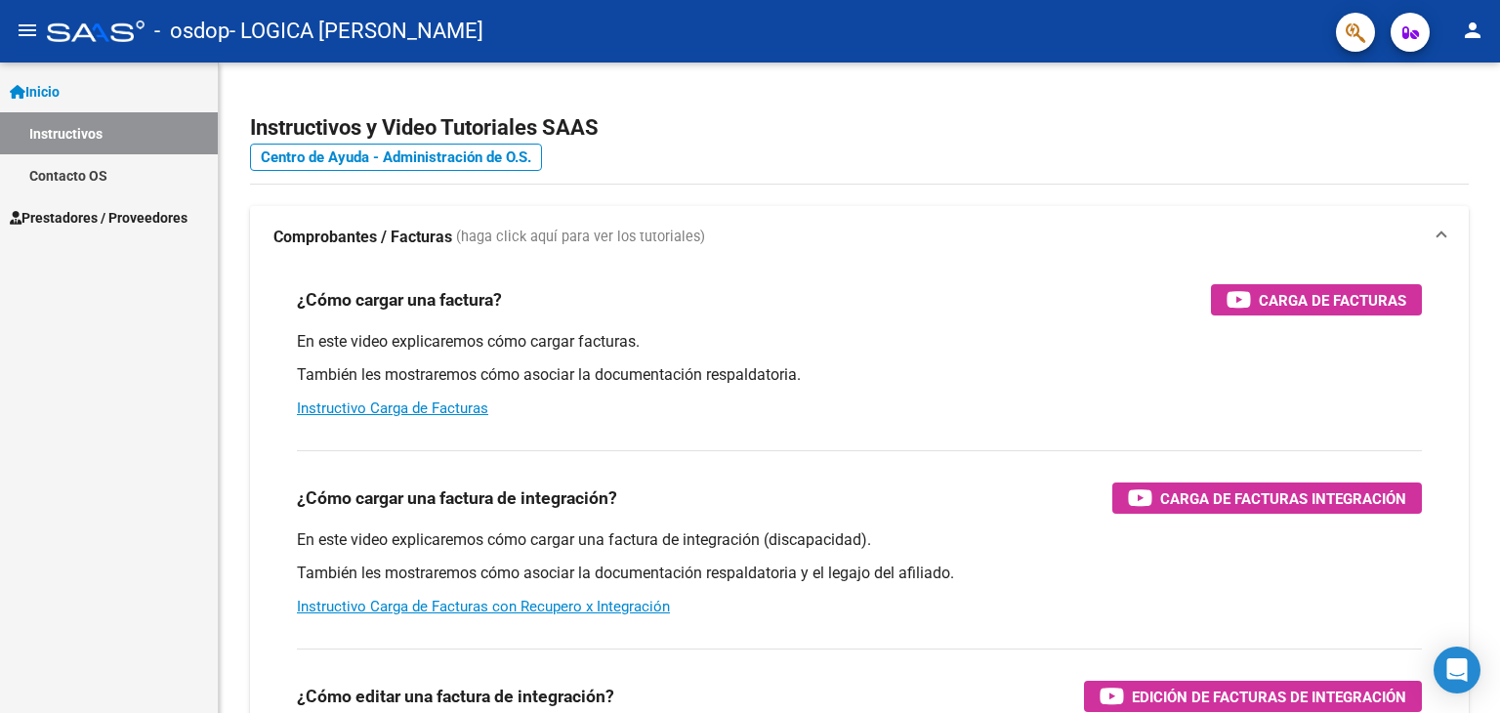 The image size is (1500, 713). Describe the element at coordinates (191, 31) in the screenshot. I see `span: - osdop` at that location.